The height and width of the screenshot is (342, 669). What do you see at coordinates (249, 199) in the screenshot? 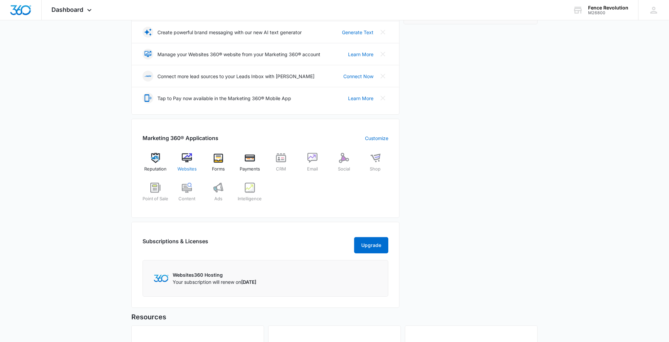
I see `span: Intelligence` at bounding box center [249, 199].